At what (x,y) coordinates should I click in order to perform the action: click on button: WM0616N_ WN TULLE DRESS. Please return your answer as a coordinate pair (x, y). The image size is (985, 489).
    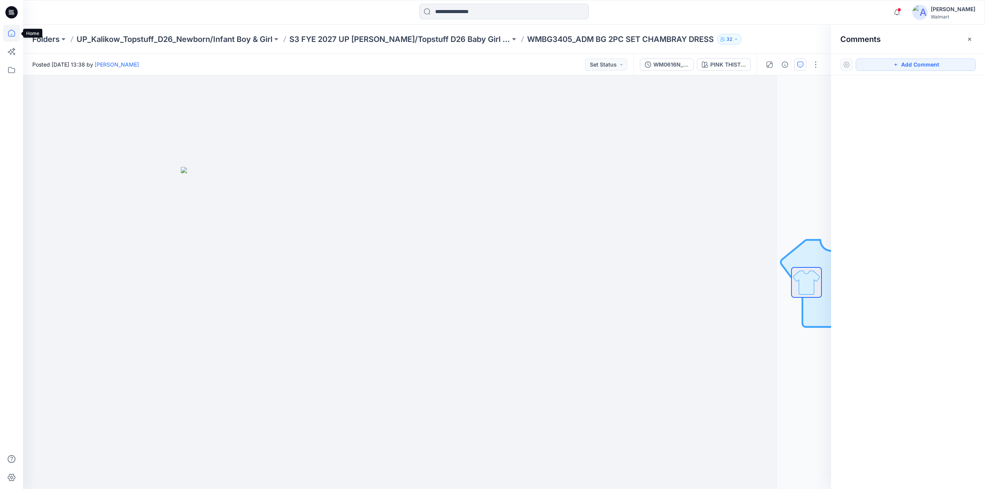
    Looking at the image, I should click on (667, 65).